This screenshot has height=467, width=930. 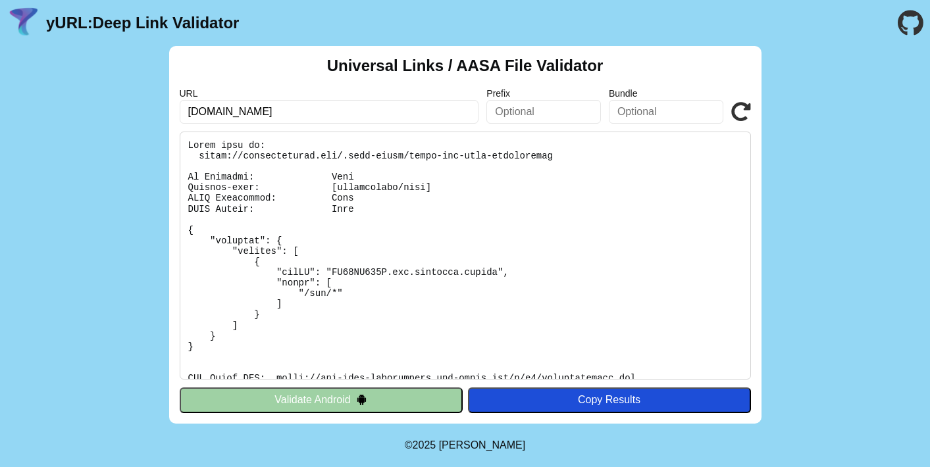 I want to click on pre: Lorem ipsu do: sitam://consecteturad.eli/.sedd-eiusm/tempo-inc-utla-etdoloremag Al Enimadmi: Veni..., so click(x=466, y=255).